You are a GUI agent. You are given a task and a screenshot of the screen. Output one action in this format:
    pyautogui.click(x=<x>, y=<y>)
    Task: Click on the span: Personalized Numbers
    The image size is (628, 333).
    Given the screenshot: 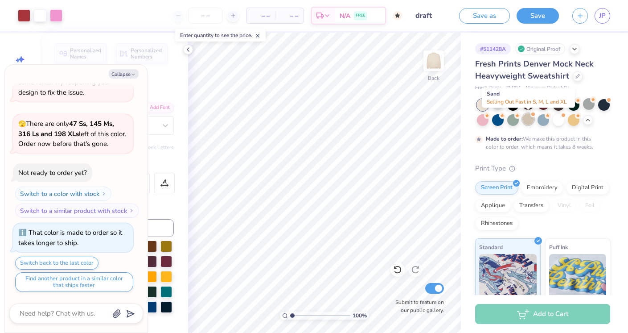 What is the action you would take?
    pyautogui.click(x=146, y=54)
    